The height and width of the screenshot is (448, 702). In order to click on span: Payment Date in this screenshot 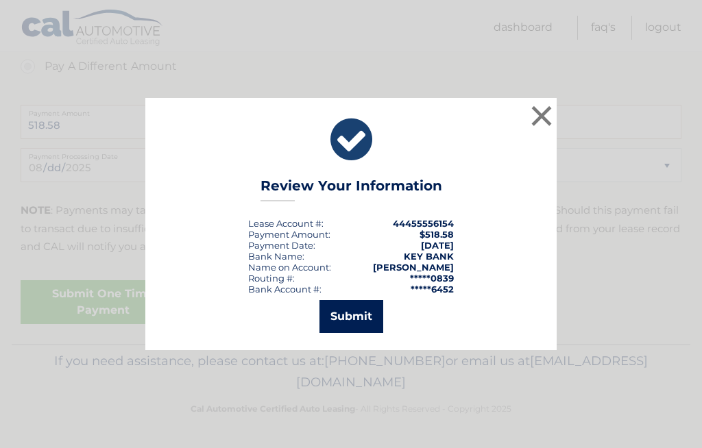, I will do `click(280, 245)`.